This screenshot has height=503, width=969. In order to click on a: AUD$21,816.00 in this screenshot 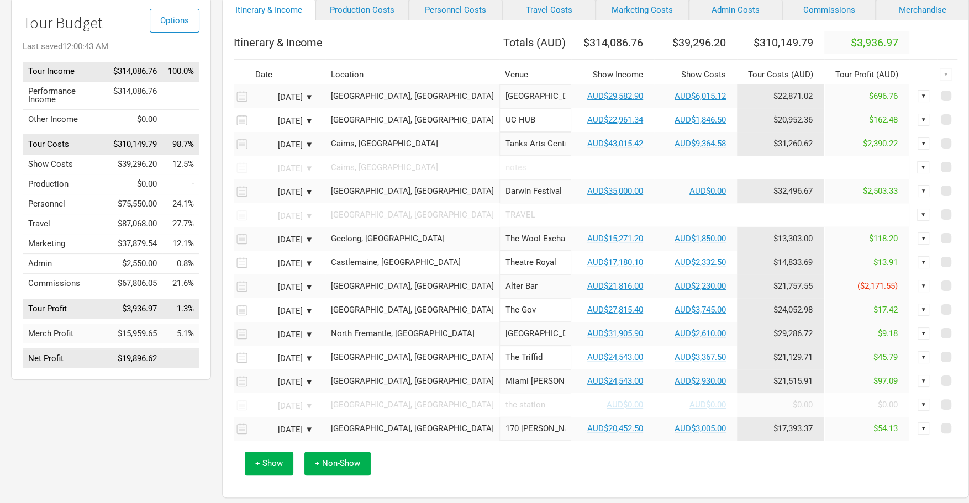, I will do `click(615, 286)`.